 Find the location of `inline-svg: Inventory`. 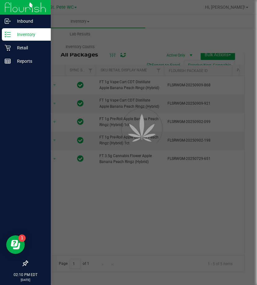

inline-svg: Inventory is located at coordinates (8, 34).